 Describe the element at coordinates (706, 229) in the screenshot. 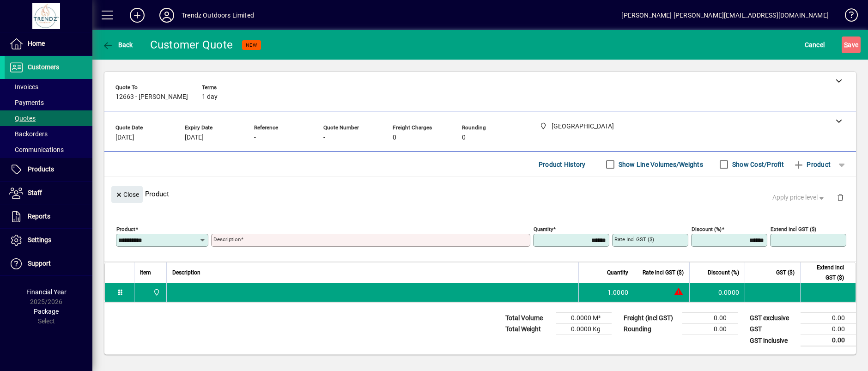

I see `mat-label: Discount (%)` at that location.